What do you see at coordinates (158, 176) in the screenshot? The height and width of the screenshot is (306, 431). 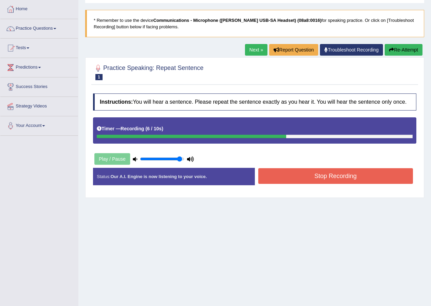 I see `strong: Our A.I. Engine is now listening to your voice.` at bounding box center [158, 176].